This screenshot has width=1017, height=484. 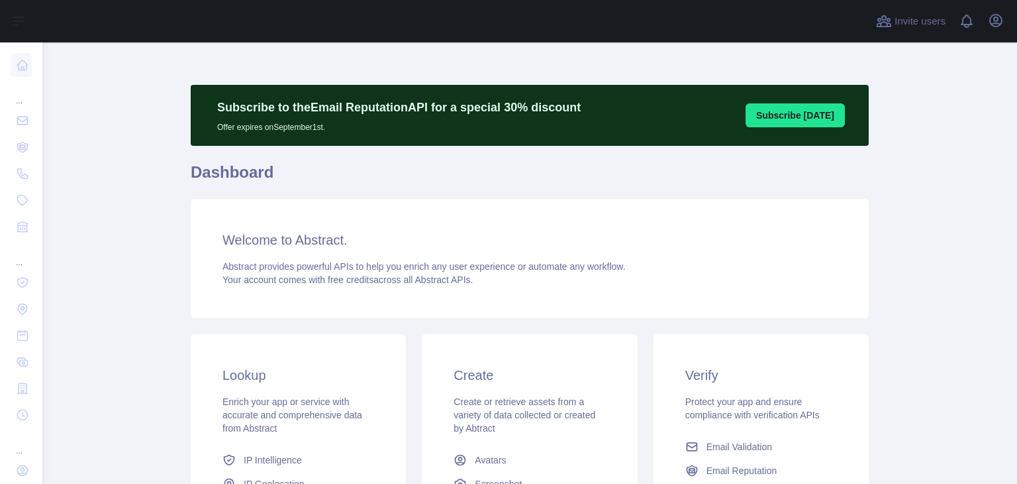 What do you see at coordinates (911, 21) in the screenshot?
I see `button: Invite users` at bounding box center [911, 21].